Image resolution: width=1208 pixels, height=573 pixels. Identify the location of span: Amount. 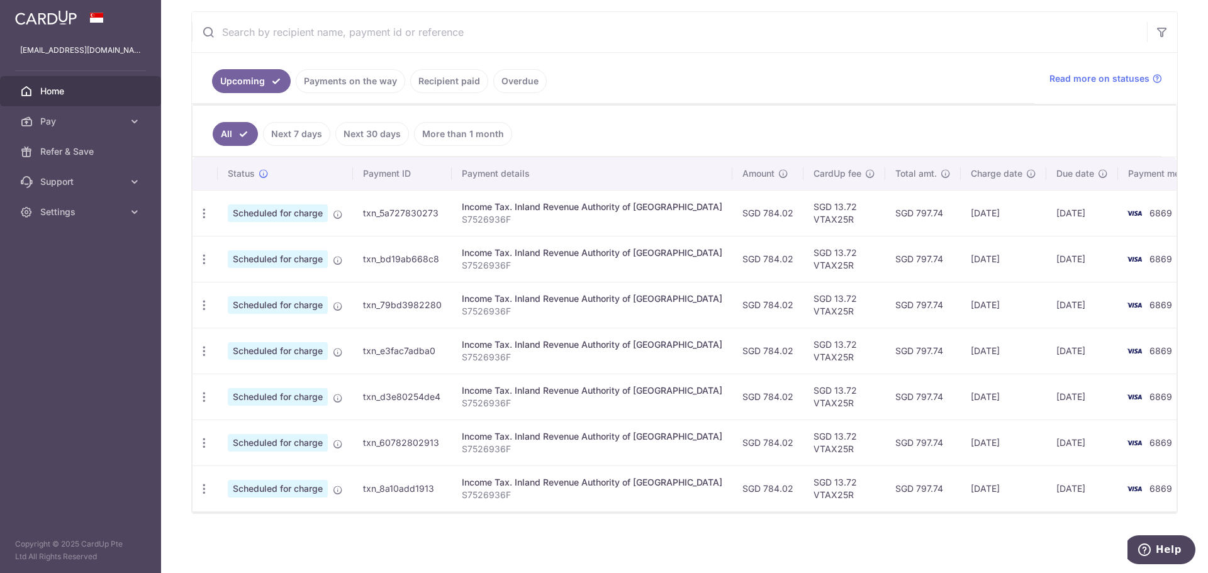
(758, 174).